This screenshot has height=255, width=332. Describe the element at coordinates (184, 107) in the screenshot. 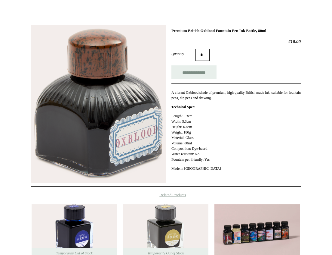

I see `strong: Technical Spec:` at that location.